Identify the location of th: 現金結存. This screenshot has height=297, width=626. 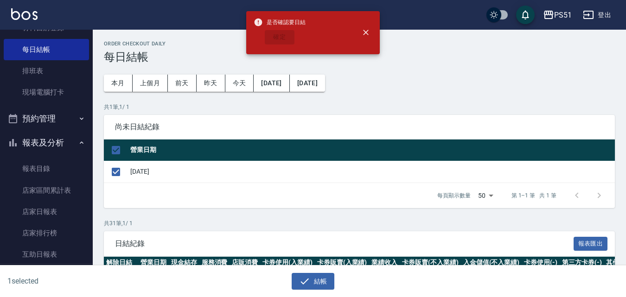
(184, 263).